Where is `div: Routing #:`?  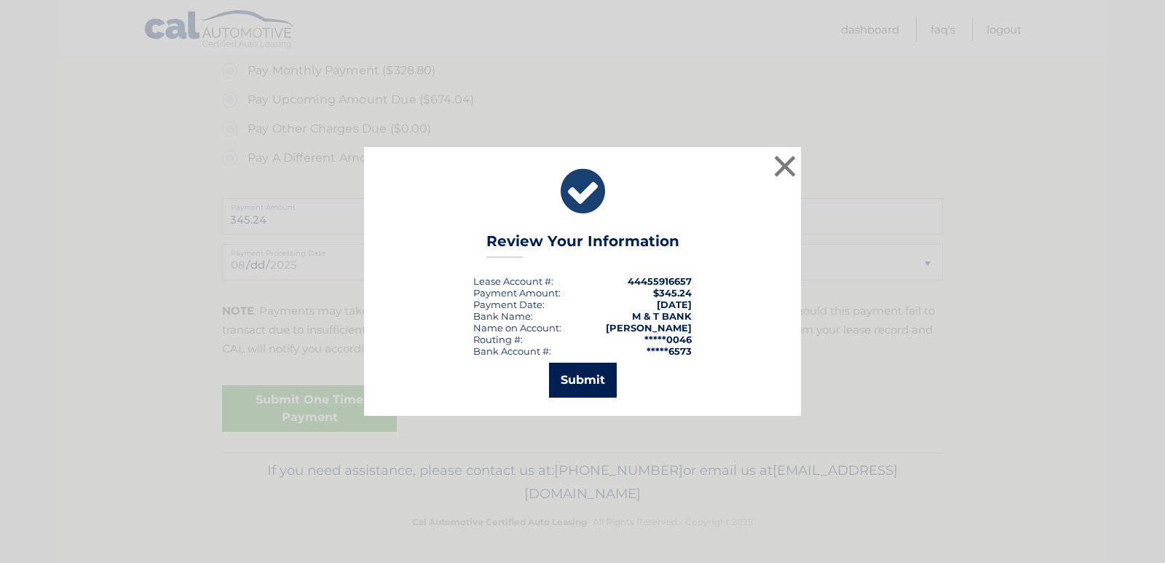
div: Routing #: is located at coordinates (498, 339).